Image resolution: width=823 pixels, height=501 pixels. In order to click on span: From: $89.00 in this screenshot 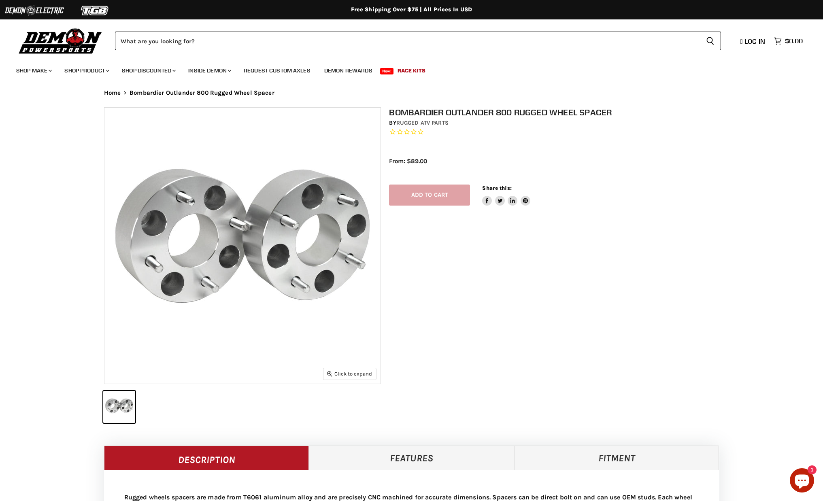, I will do `click(408, 161)`.